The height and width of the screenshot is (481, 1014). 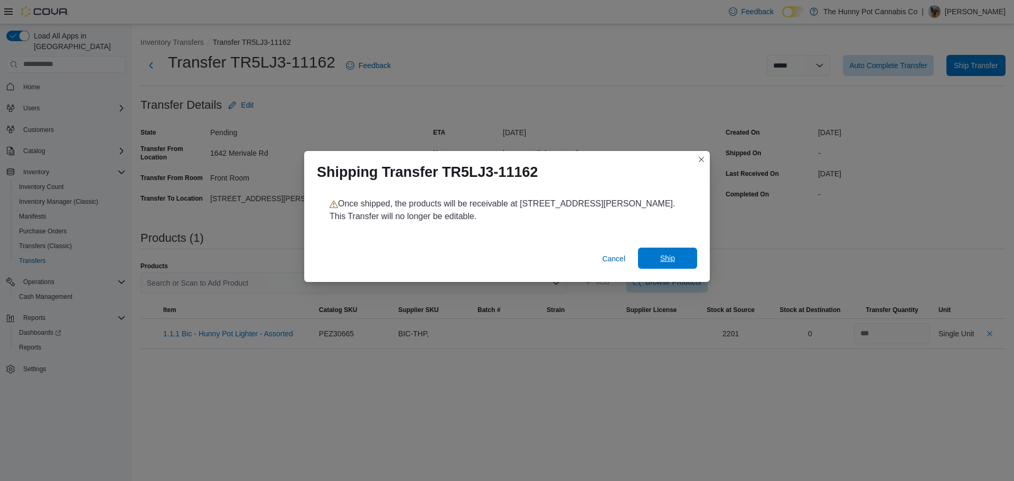 I want to click on button: Ship, so click(x=668, y=258).